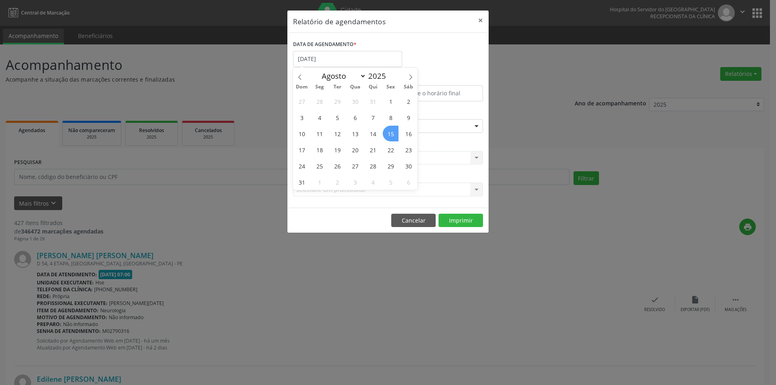 The image size is (776, 385). Describe the element at coordinates (337, 87) in the screenshot. I see `span: Ter` at that location.